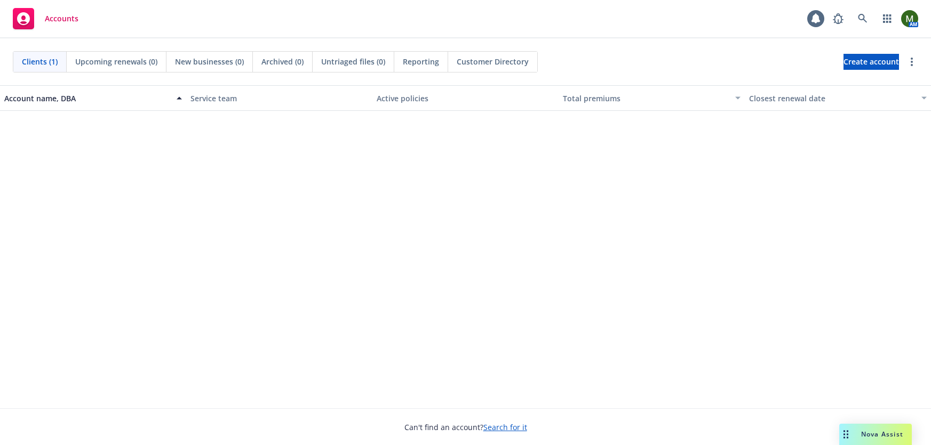  What do you see at coordinates (209, 61) in the screenshot?
I see `span: New businesses (0)` at bounding box center [209, 61].